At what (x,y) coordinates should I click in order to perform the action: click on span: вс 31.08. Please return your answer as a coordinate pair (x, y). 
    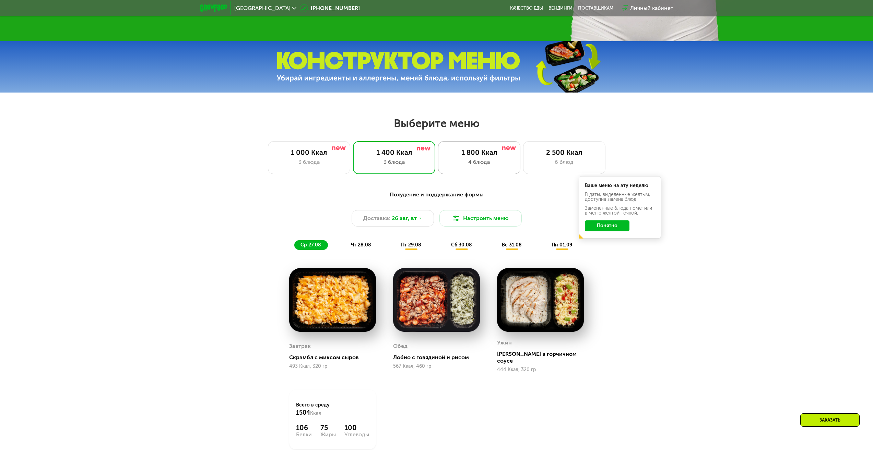
    Looking at the image, I should click on (512, 245).